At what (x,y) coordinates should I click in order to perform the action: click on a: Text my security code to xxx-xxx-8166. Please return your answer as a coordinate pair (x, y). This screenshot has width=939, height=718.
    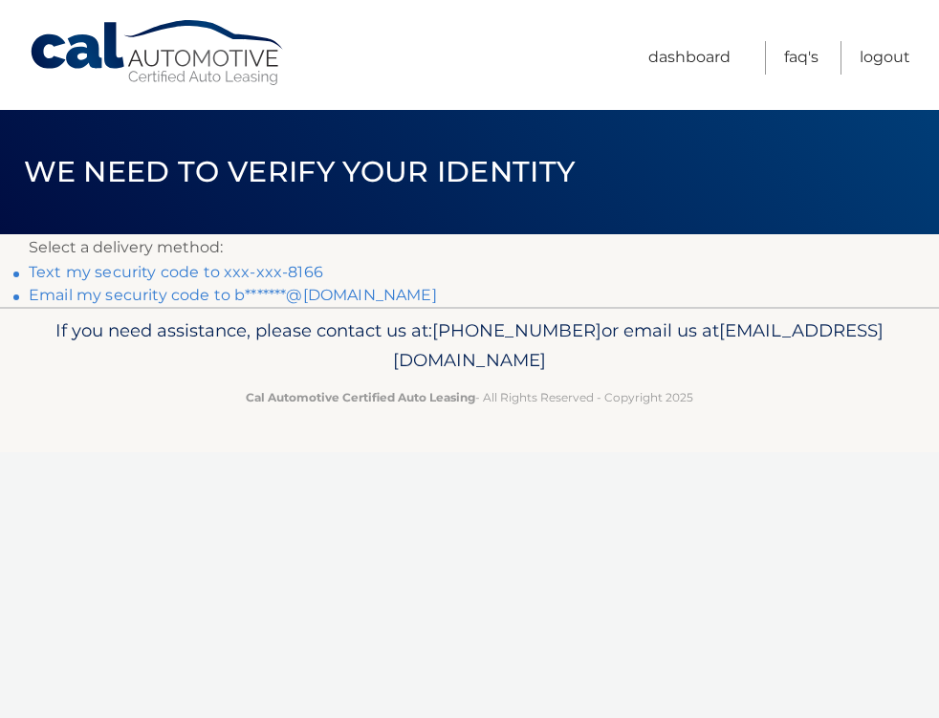
    Looking at the image, I should click on (176, 272).